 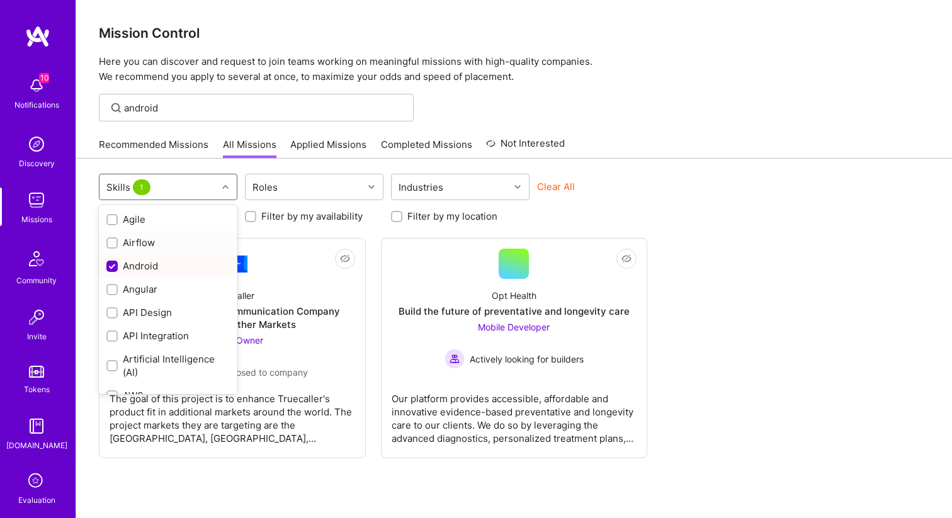 What do you see at coordinates (328, 148) in the screenshot?
I see `a: Applied Missions` at bounding box center [328, 148].